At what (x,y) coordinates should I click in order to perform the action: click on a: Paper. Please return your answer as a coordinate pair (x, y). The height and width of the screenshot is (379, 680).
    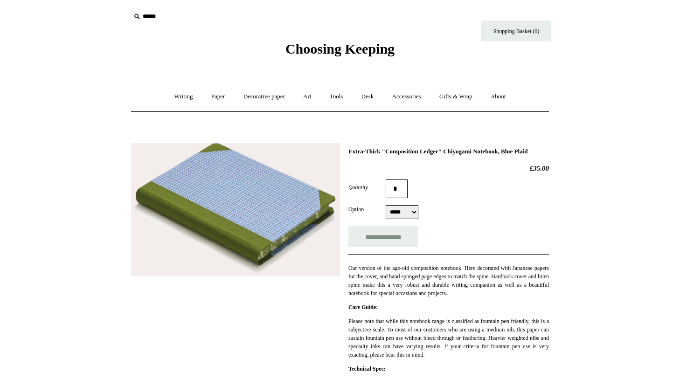
    Looking at the image, I should click on (218, 97).